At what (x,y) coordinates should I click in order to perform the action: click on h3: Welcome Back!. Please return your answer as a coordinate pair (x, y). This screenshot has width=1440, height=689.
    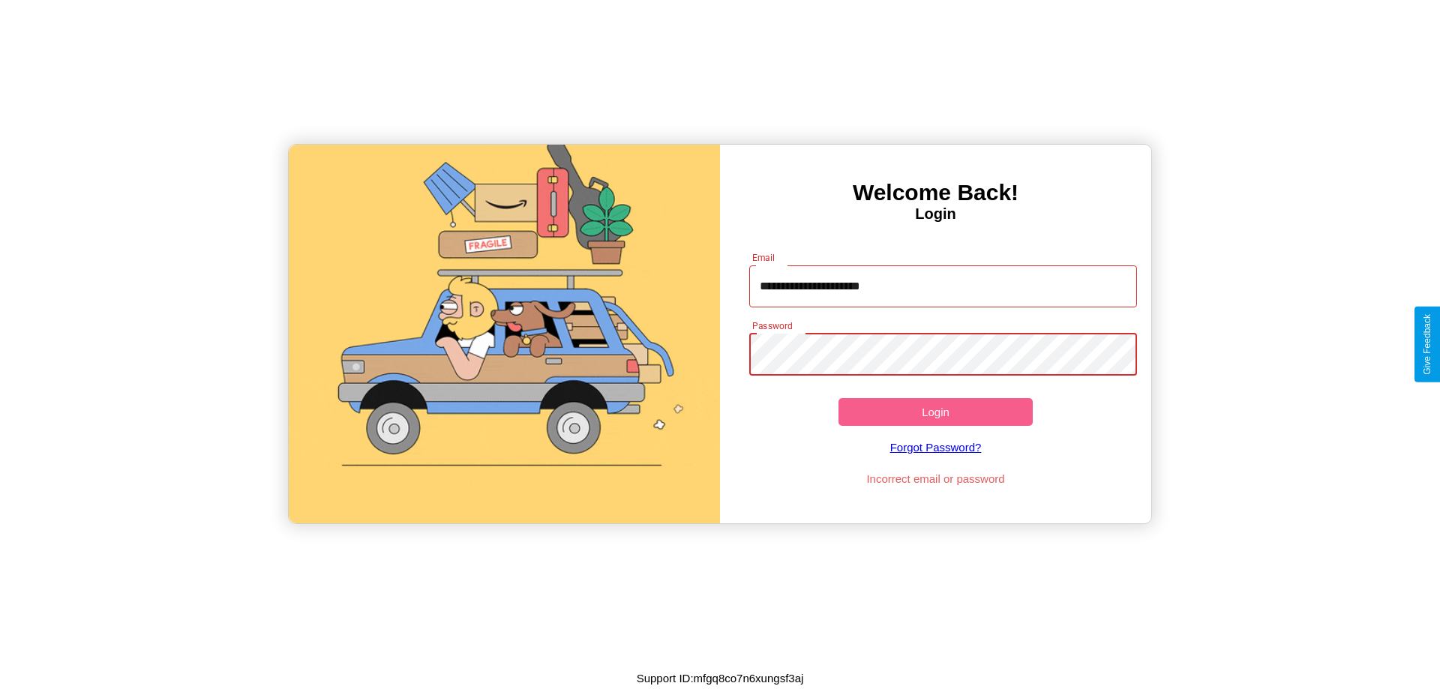
    Looking at the image, I should click on (935, 193).